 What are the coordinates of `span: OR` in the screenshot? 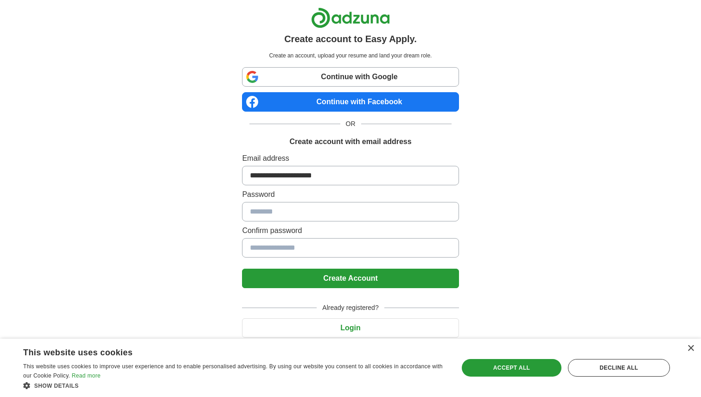 It's located at (351, 124).